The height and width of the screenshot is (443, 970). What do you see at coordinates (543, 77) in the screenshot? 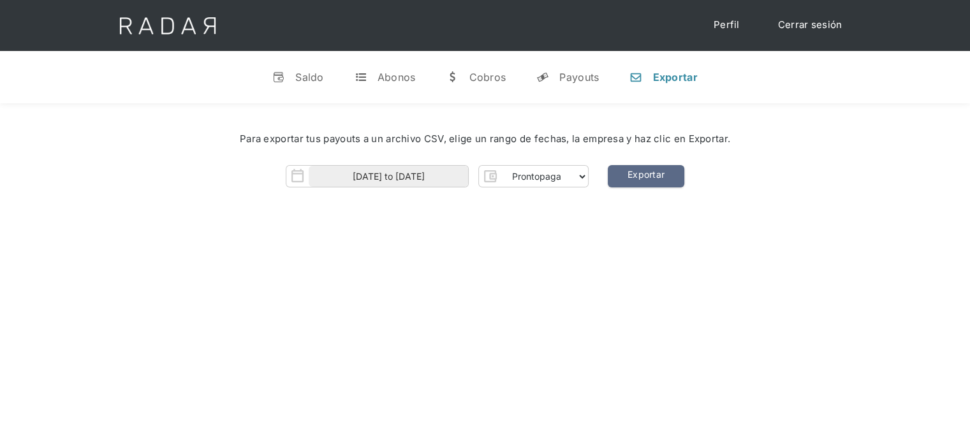
I see `div: y` at bounding box center [543, 77].